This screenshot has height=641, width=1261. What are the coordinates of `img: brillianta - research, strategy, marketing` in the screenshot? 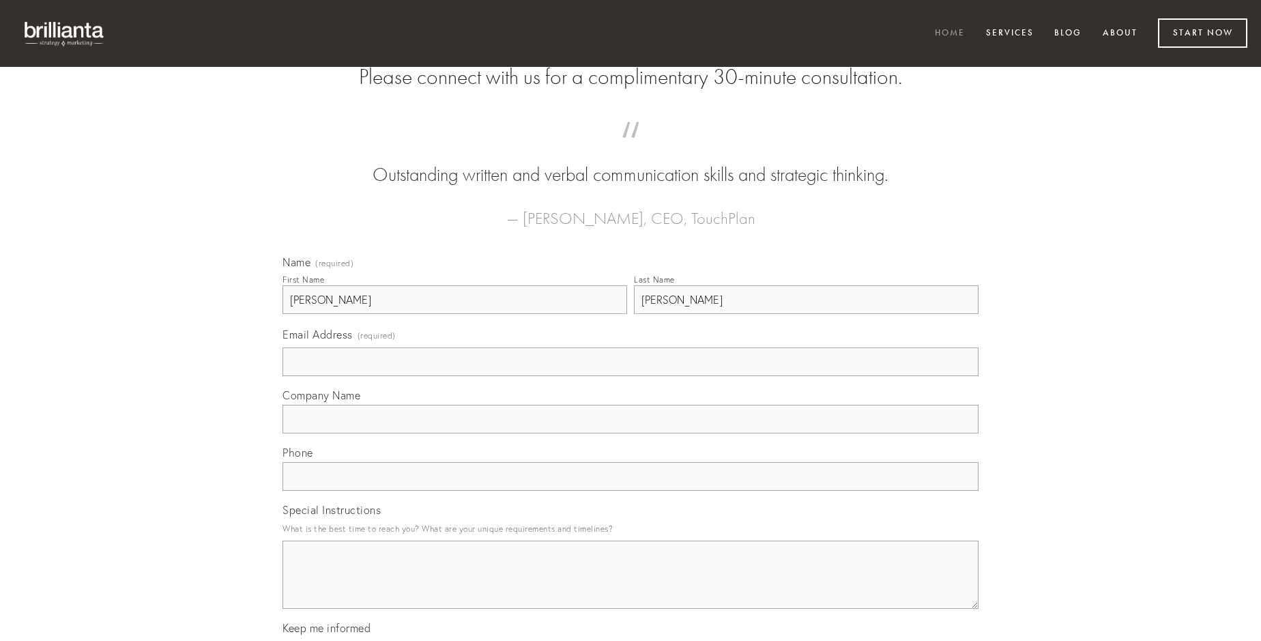 It's located at (65, 33).